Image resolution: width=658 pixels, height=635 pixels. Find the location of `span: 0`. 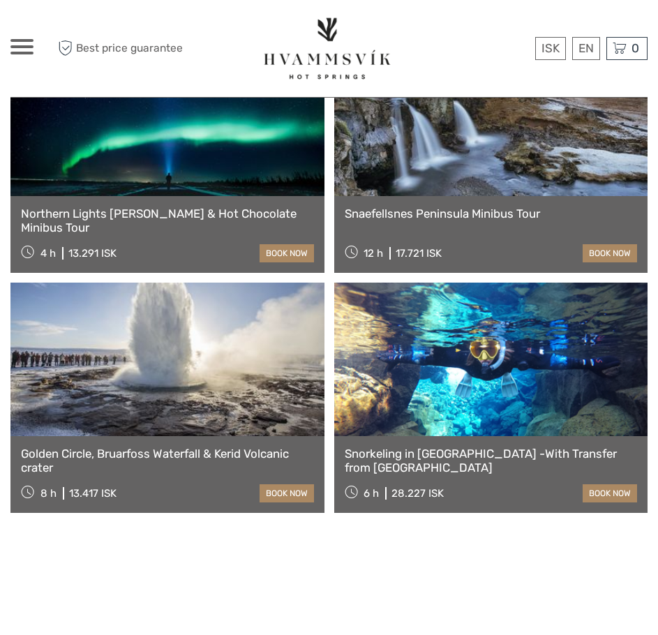

span: 0 is located at coordinates (635, 48).